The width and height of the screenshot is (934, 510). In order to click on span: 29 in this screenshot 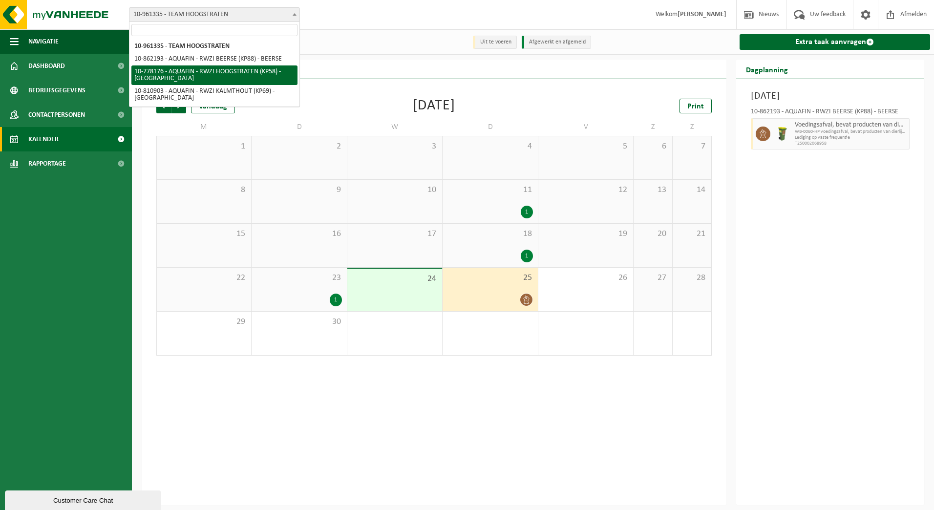, I will do `click(204, 322)`.